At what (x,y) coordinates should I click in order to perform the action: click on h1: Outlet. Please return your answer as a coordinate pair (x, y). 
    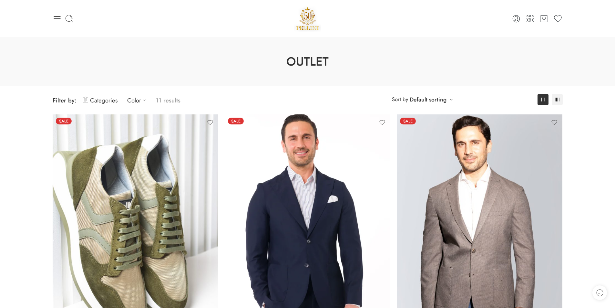
    Looking at the image, I should click on (307, 62).